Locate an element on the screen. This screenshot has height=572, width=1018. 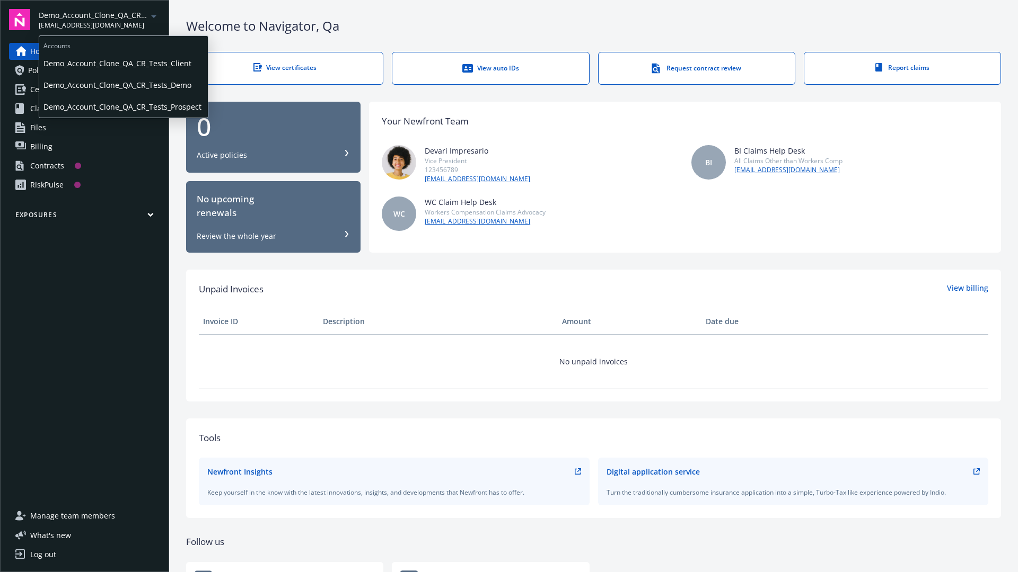
button: No upcomingrenewalsReview the whole year is located at coordinates (273, 217).